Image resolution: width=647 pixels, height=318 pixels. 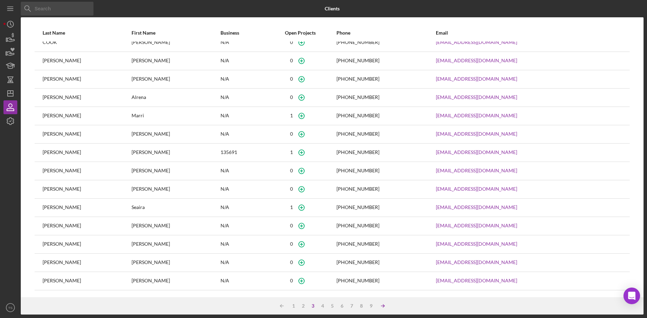 I want to click on div: 5, so click(x=332, y=306).